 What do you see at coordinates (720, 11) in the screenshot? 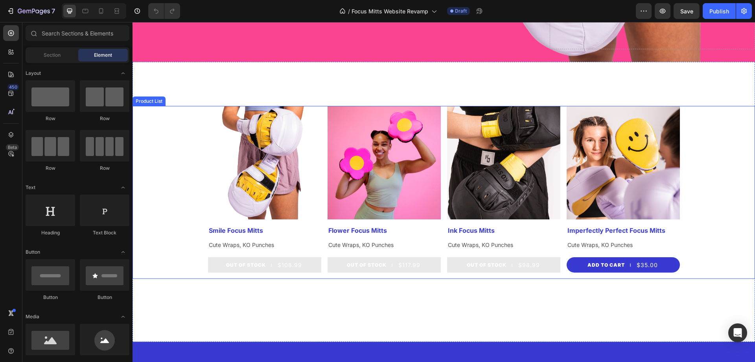
I see `div: Publish` at bounding box center [720, 11].